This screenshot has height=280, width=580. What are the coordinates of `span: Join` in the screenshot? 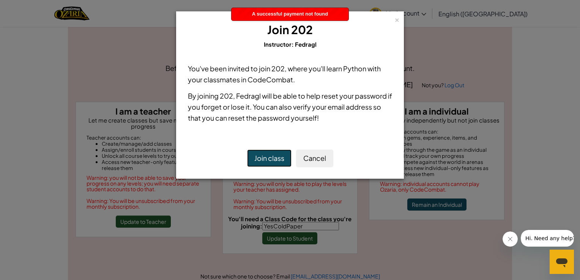 It's located at (278, 30).